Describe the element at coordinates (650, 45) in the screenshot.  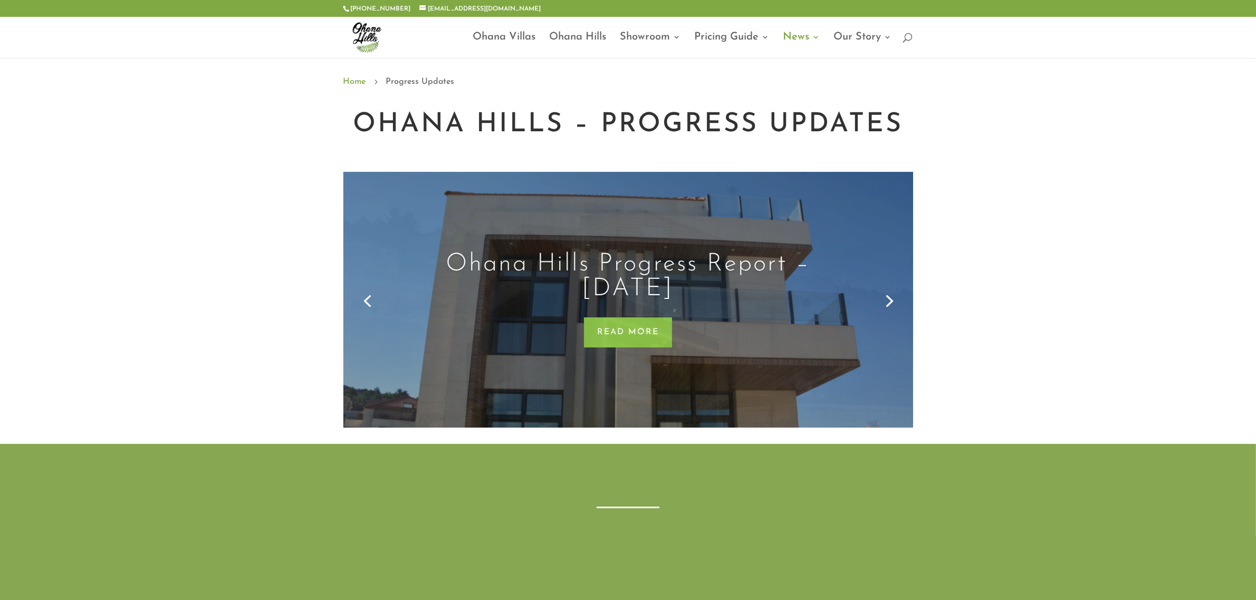
I see `a: Showroom` at that location.